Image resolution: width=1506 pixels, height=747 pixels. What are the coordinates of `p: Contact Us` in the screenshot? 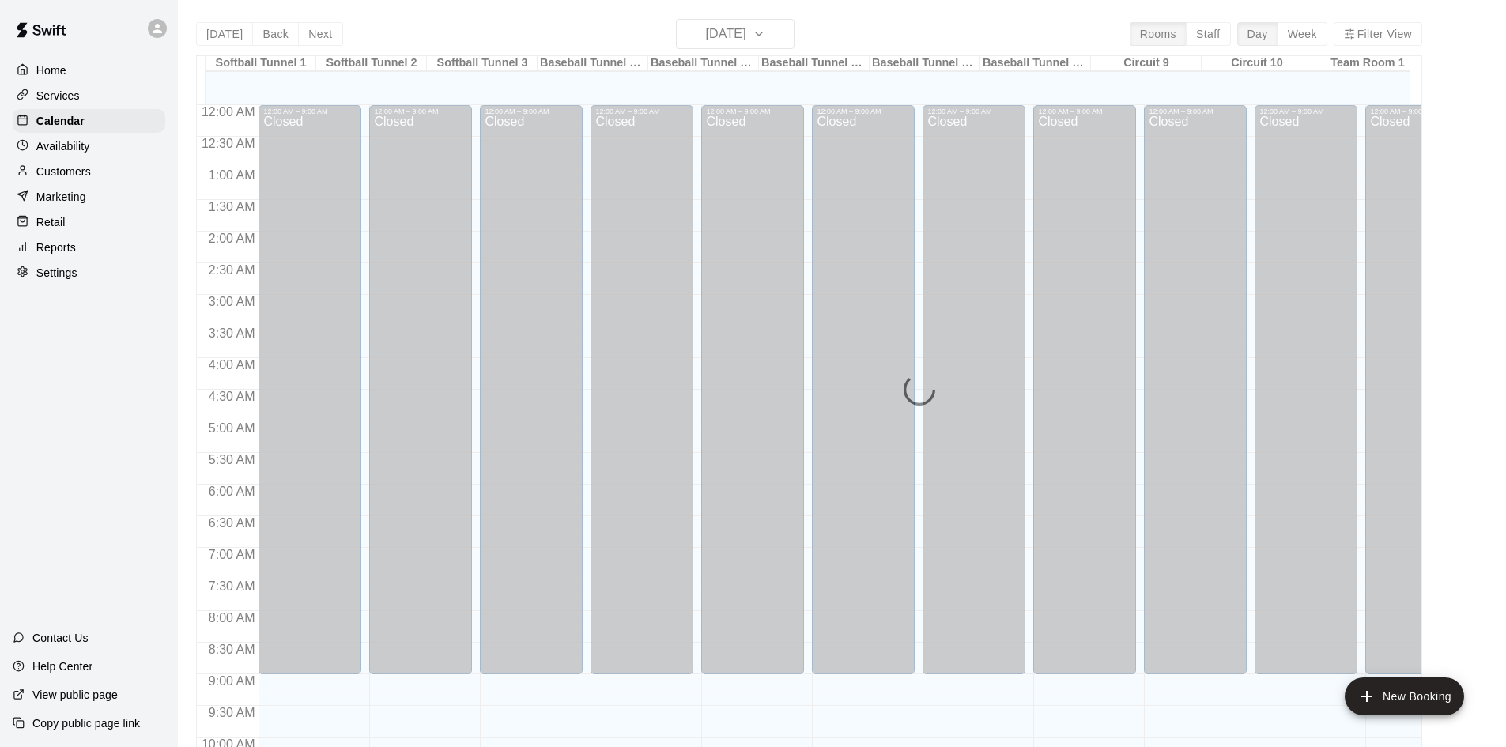 It's located at (60, 638).